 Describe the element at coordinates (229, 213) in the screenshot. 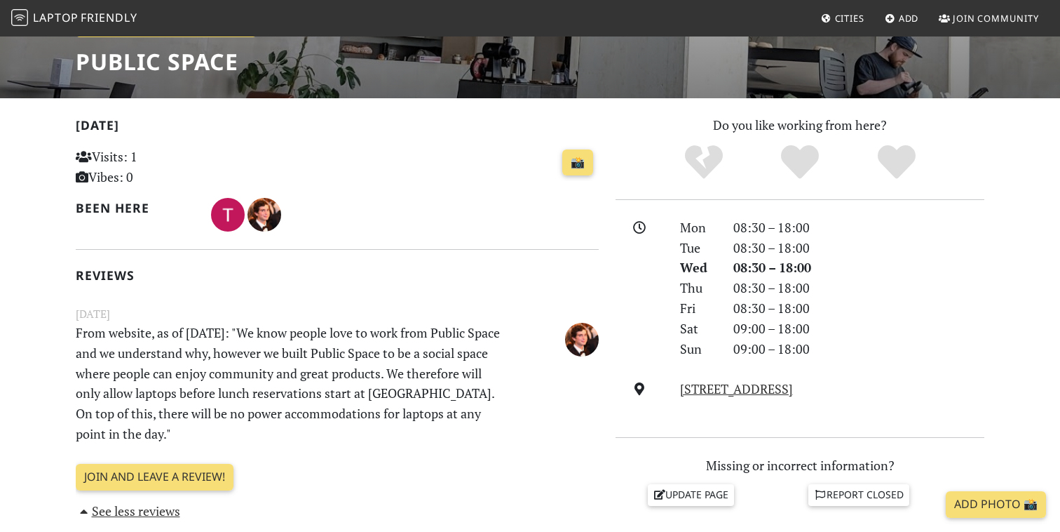

I see `span: Tzannetos Philippakos` at that location.